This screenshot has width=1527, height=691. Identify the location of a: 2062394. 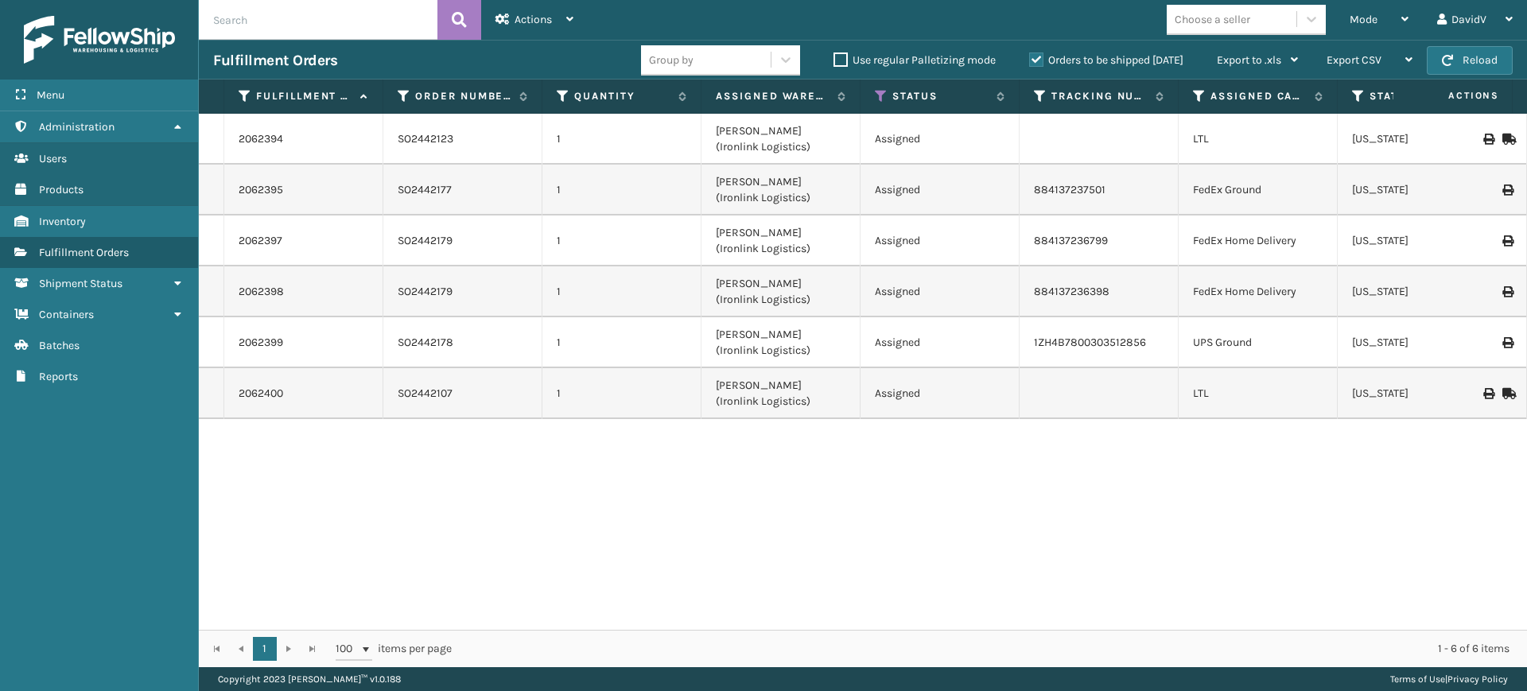
(261, 139).